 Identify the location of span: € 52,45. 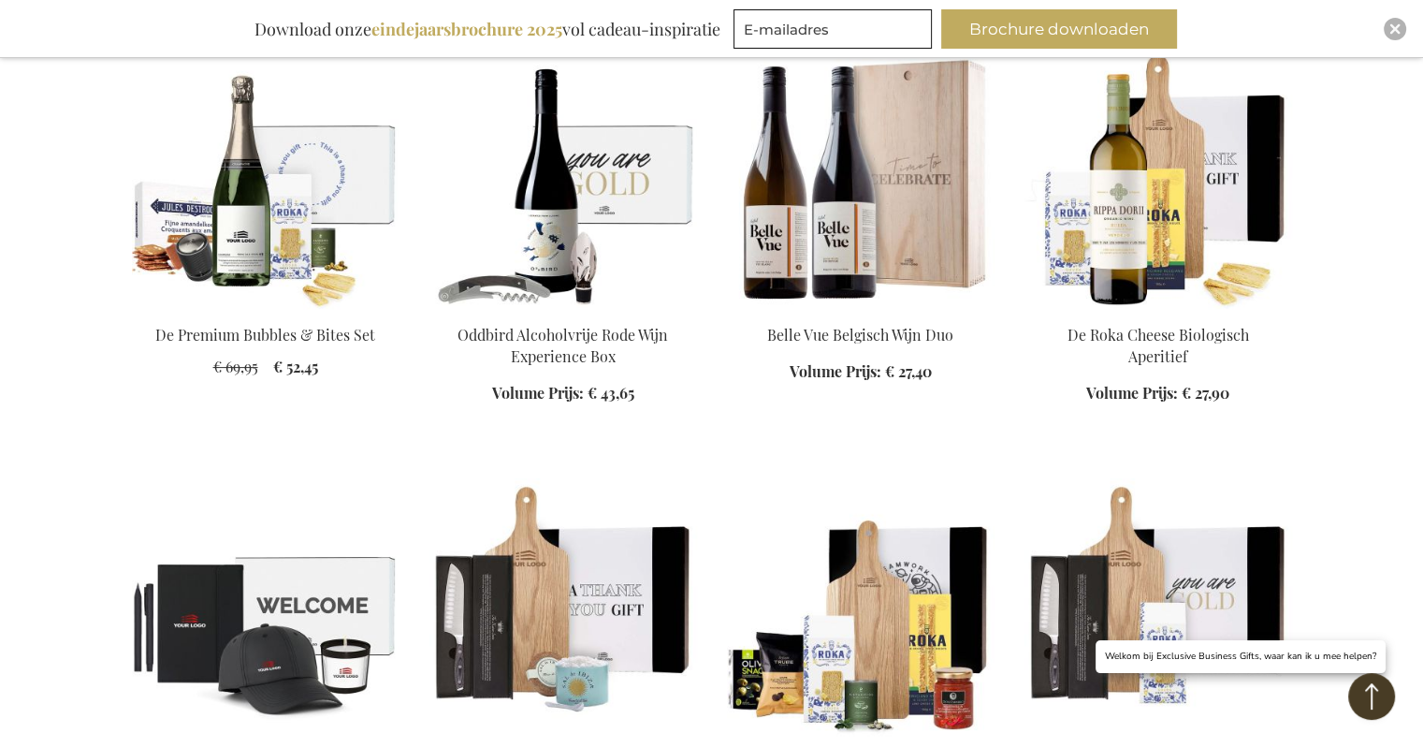
(296, 366).